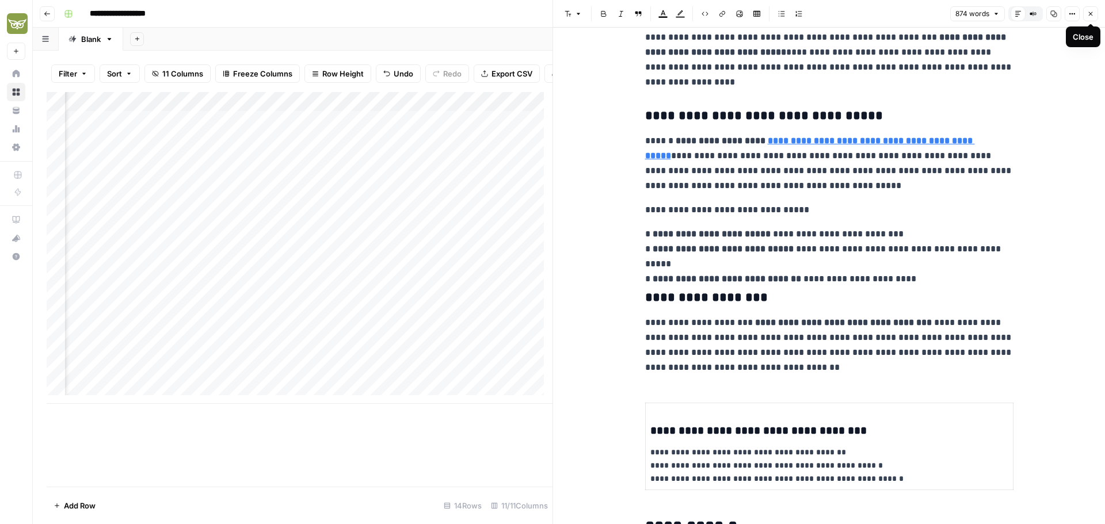  What do you see at coordinates (447, 74) in the screenshot?
I see `button: Redo` at bounding box center [447, 74].